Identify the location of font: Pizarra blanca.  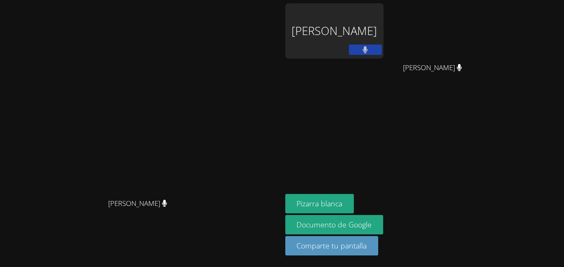
(319, 204).